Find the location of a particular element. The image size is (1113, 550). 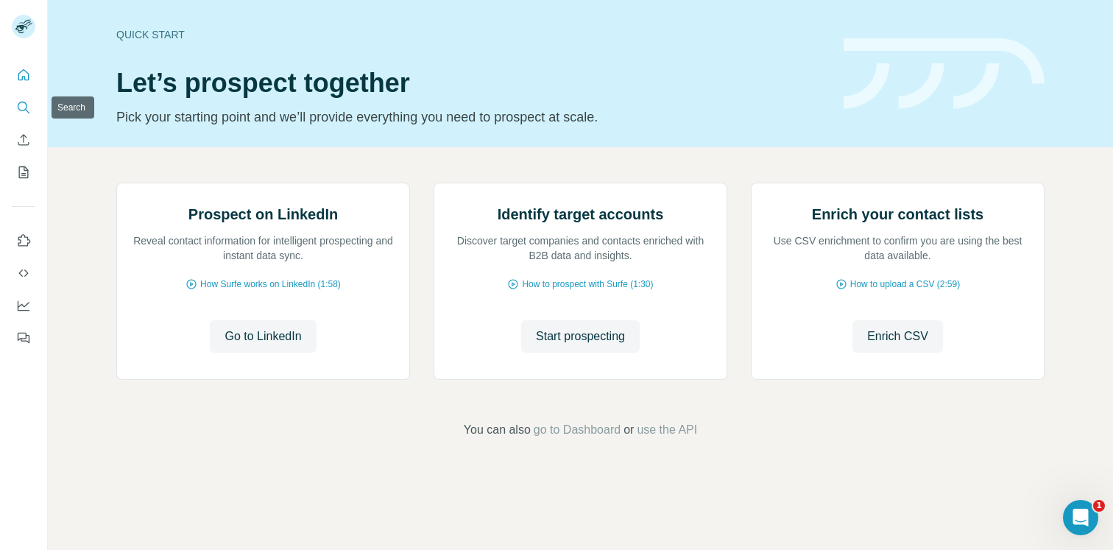

button: Dashboard is located at coordinates (24, 306).